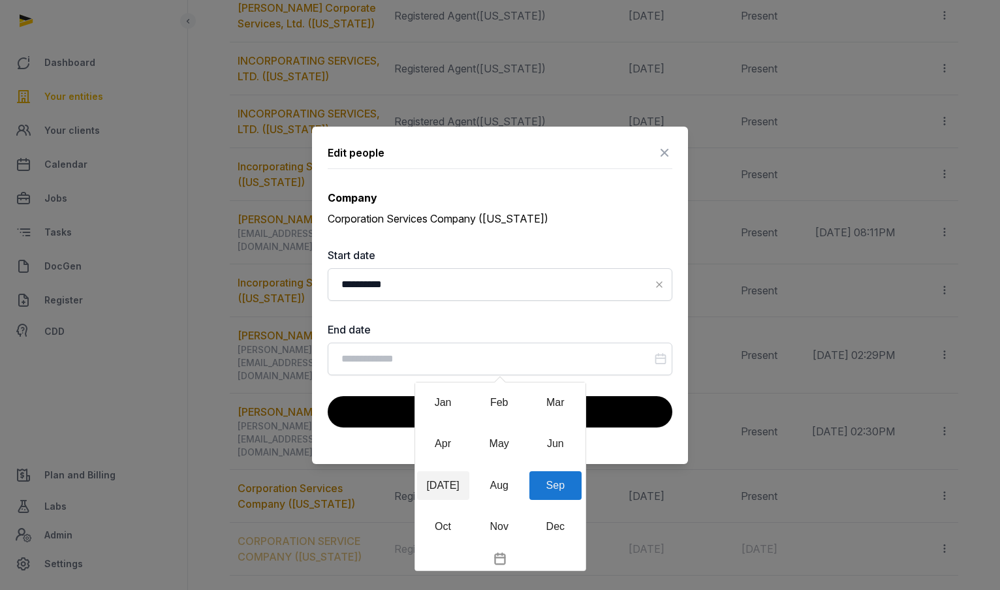 This screenshot has height=590, width=1000. Describe the element at coordinates (499, 486) in the screenshot. I see `div: Aug` at that location.